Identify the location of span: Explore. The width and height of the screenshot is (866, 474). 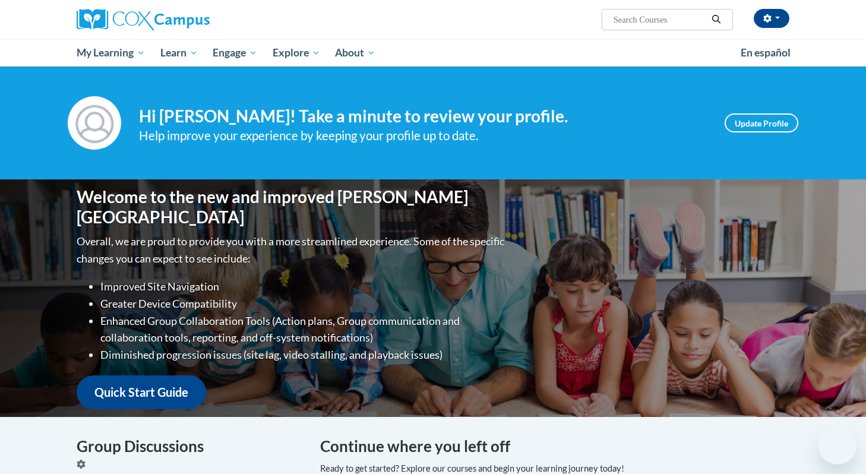
(296, 53).